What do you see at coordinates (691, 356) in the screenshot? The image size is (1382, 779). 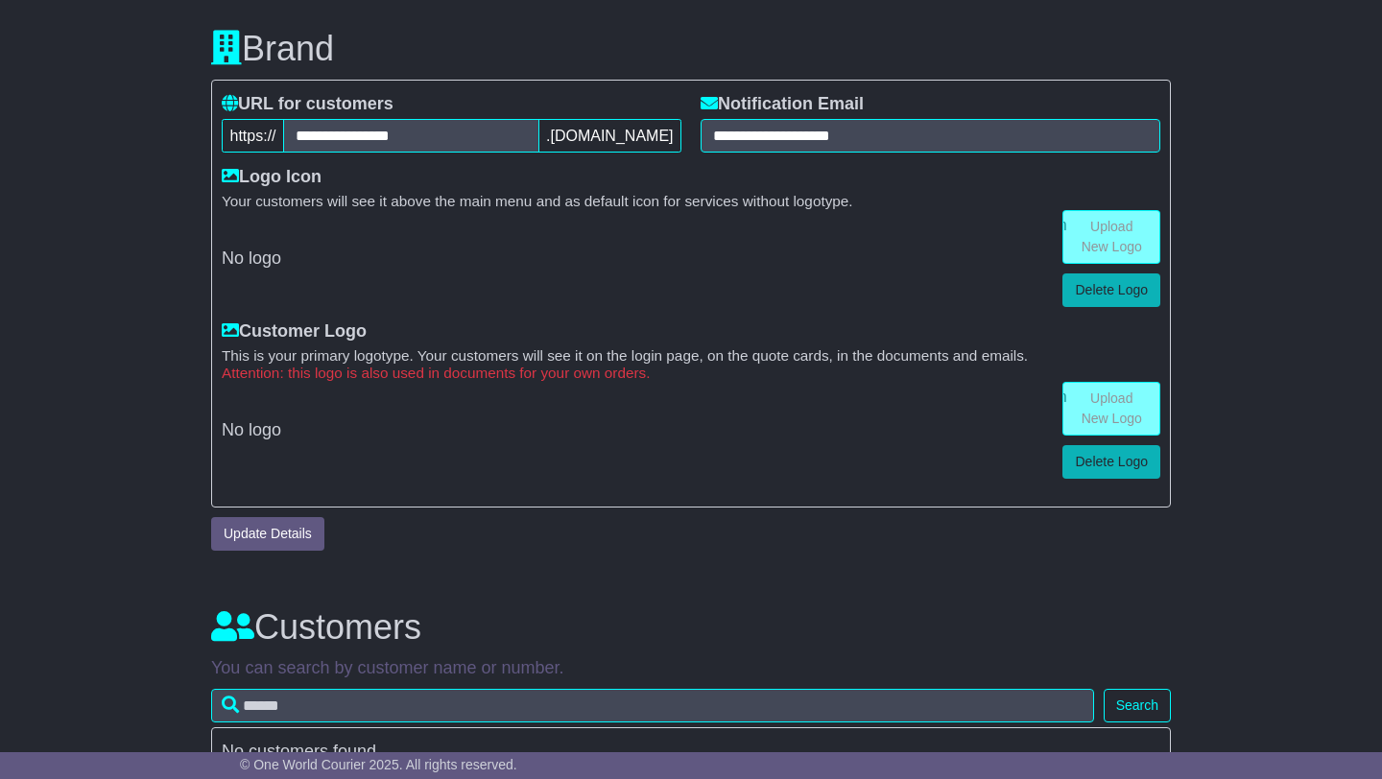 I see `small: This is your primary logotype. Your customers will see it on the login page, on the quote cards, ...` at bounding box center [691, 356].